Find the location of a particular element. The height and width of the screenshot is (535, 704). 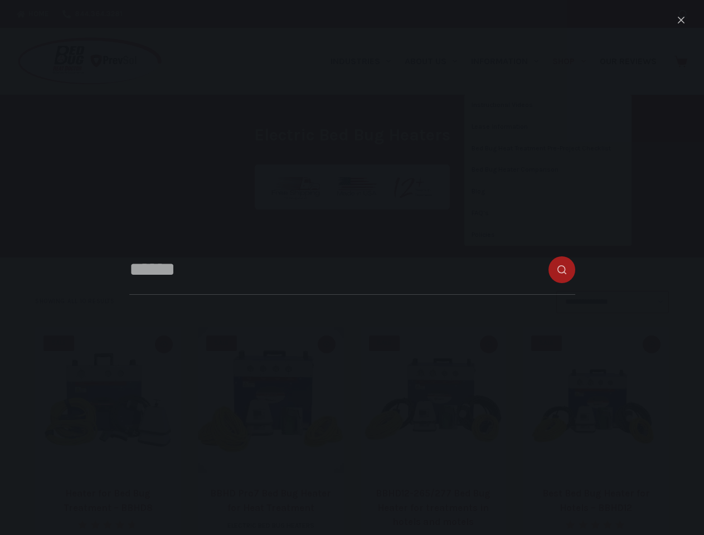

a: Prevsol/Bed Bug Heat Doctor is located at coordinates (90, 61).